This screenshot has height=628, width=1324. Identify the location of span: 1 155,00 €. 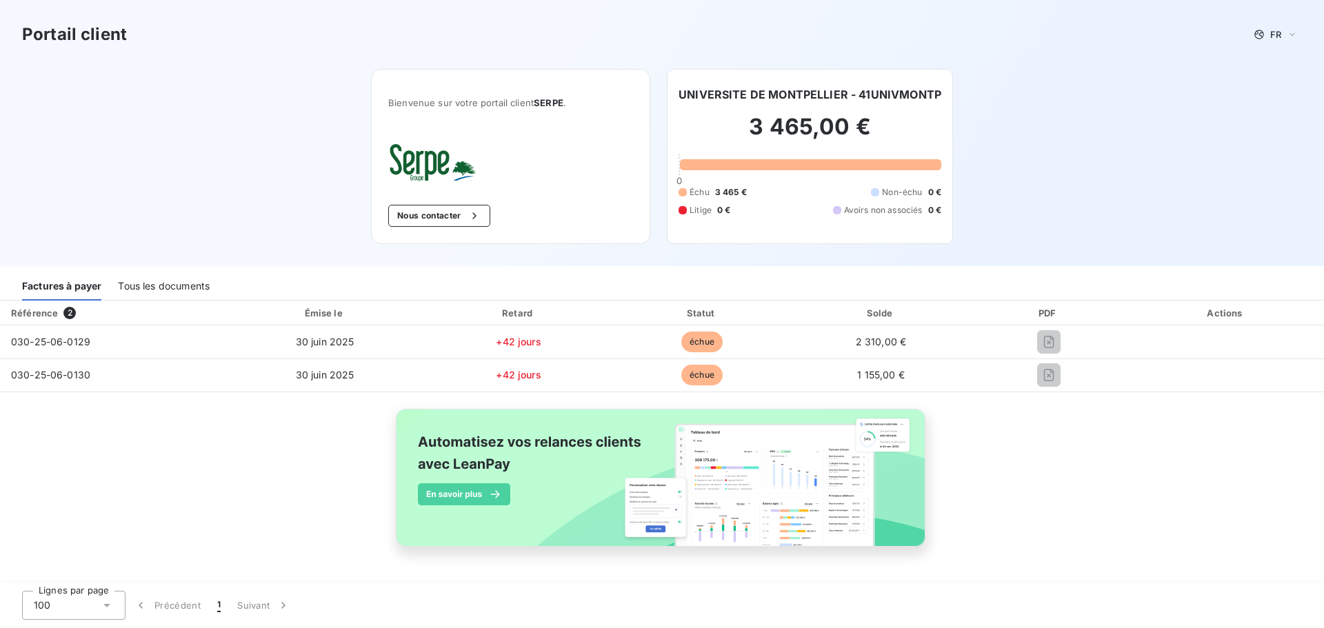
(881, 374).